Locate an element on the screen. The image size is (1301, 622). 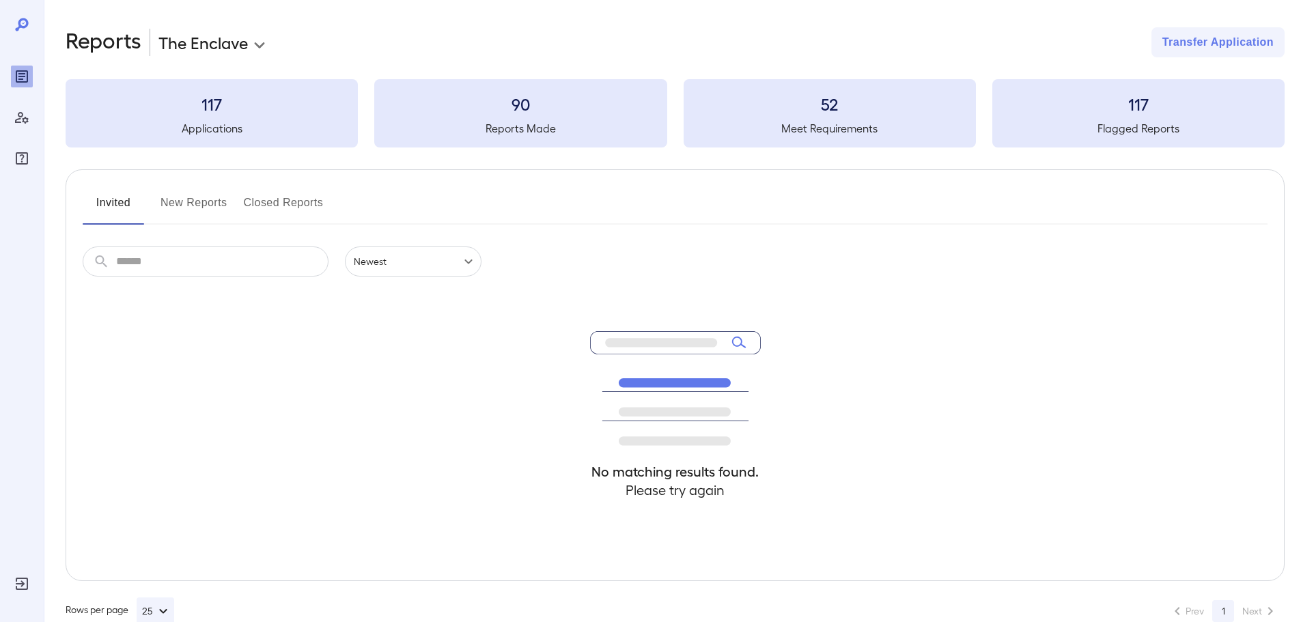
button: Closed Reports is located at coordinates (283, 208).